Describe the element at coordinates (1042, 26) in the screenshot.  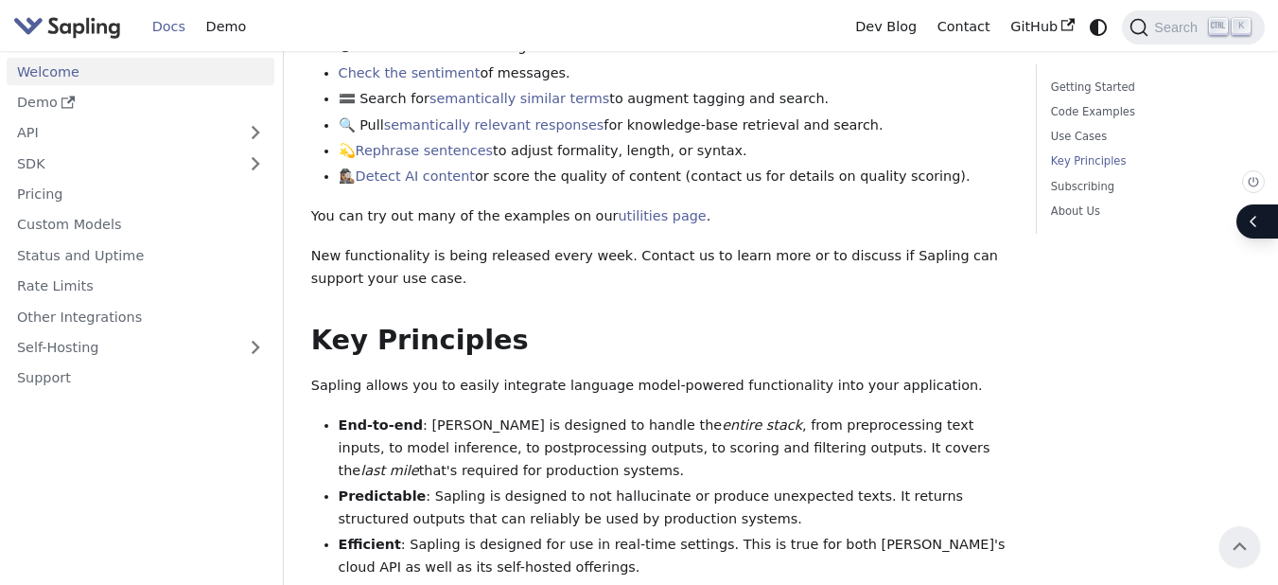
I see `a: GitHub` at that location.